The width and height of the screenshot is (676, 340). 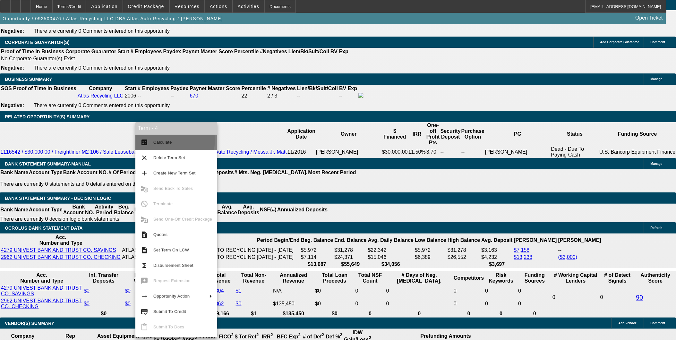 What do you see at coordinates (149, 278) in the screenshot?
I see `th: Int. Transfer Withdrawals` at bounding box center [149, 278].